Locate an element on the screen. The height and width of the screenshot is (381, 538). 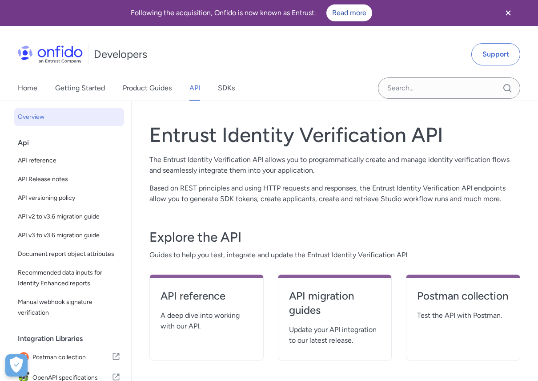
span: API versioning policy is located at coordinates (69, 198).